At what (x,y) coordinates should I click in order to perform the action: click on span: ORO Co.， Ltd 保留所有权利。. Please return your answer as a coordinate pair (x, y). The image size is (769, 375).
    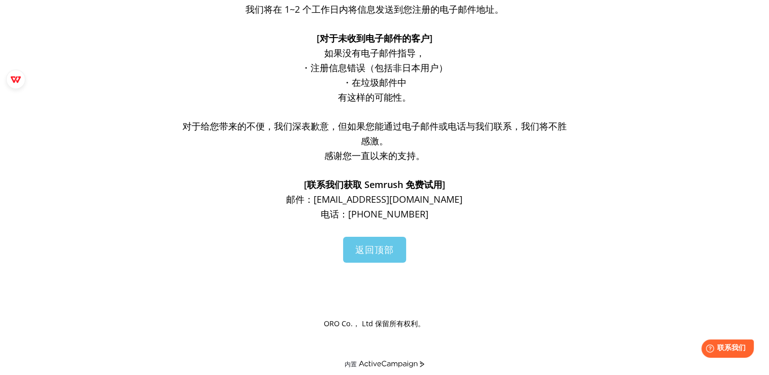
    Looking at the image, I should click on (374, 323).